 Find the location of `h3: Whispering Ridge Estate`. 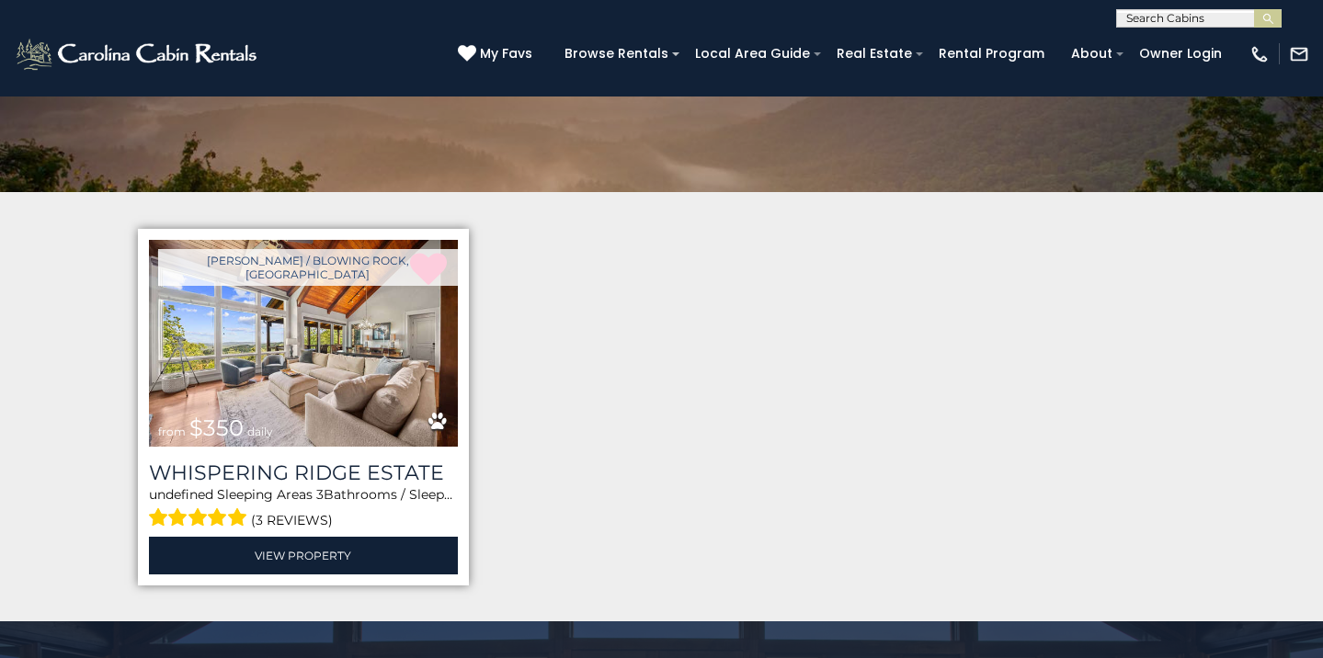

h3: Whispering Ridge Estate is located at coordinates (303, 473).